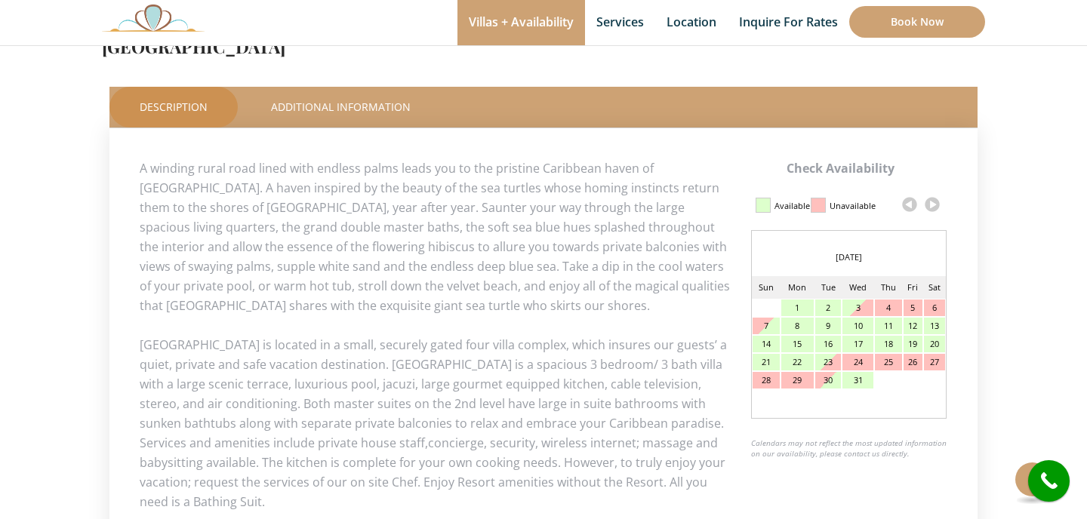 The height and width of the screenshot is (519, 1087). I want to click on img: Awesome Logo, so click(153, 17).